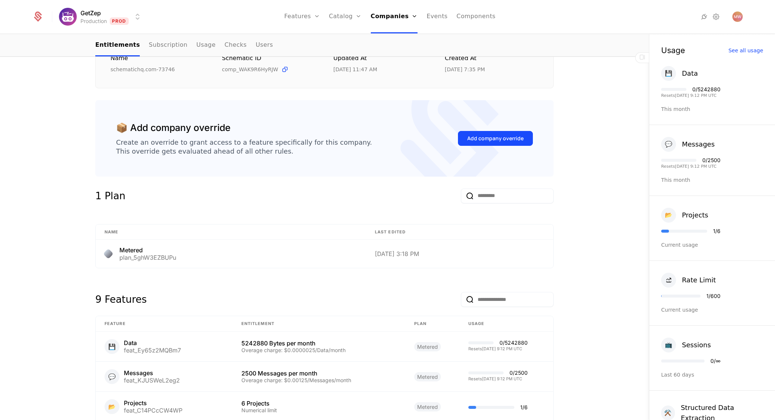 This screenshot has width=775, height=420. What do you see at coordinates (433, 324) in the screenshot?
I see `th: plan` at bounding box center [433, 324].